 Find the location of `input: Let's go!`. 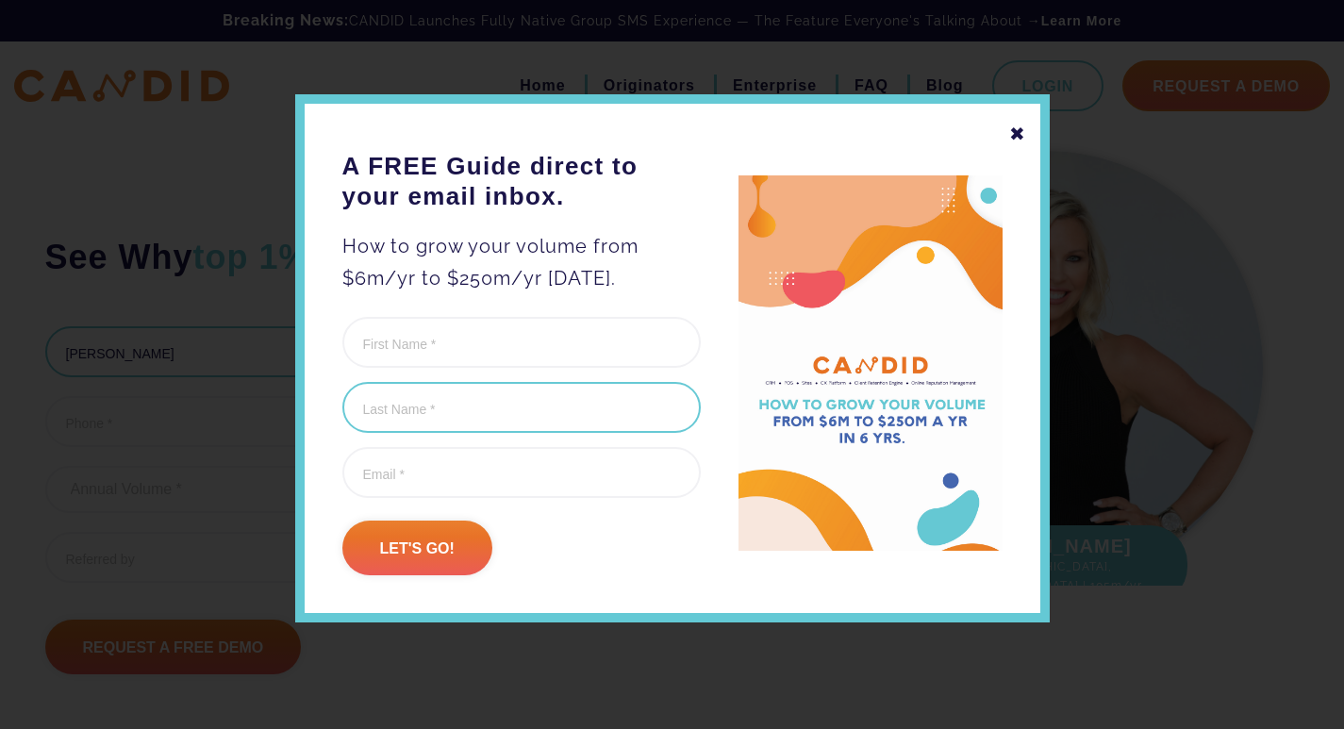

input: Let's go! is located at coordinates (417, 548).